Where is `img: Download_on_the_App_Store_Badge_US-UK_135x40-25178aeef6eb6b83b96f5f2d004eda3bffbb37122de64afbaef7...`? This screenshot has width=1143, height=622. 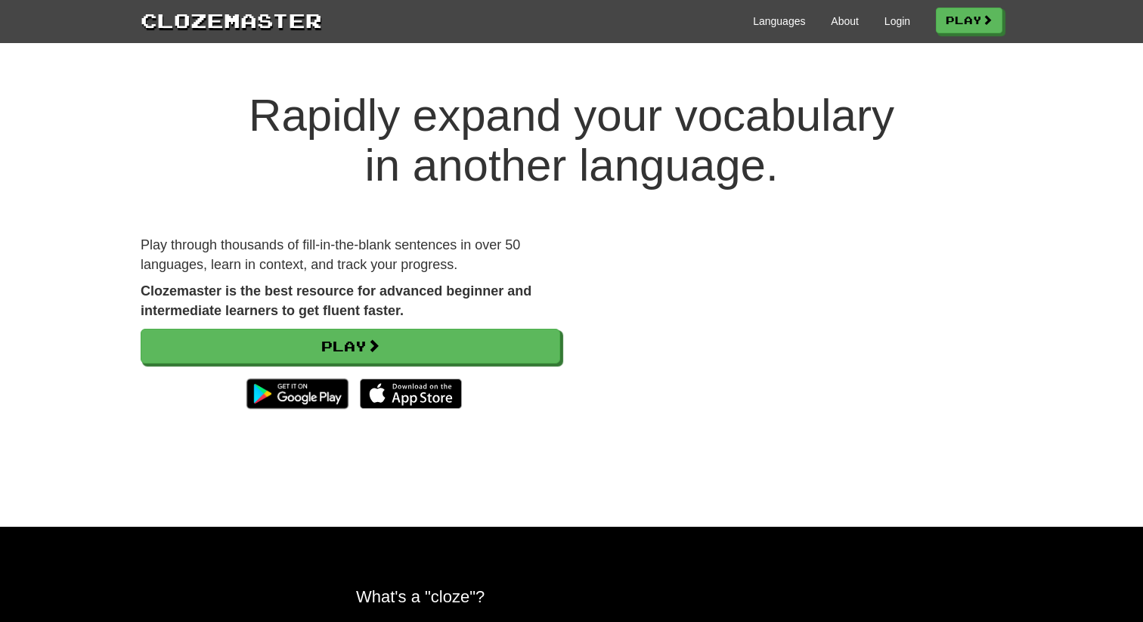
img: Download_on_the_App_Store_Badge_US-UK_135x40-25178aeef6eb6b83b96f5f2d004eda3bffbb37122de64afbaef7... is located at coordinates (411, 394).